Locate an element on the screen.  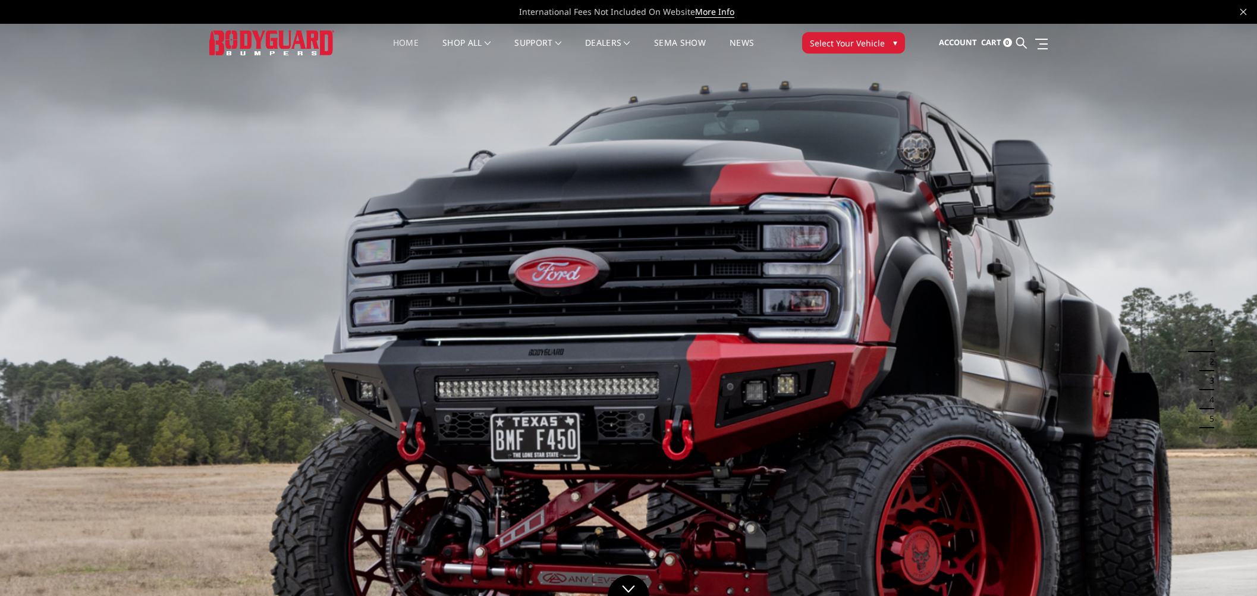
button: 4 of 5 is located at coordinates (1208, 399).